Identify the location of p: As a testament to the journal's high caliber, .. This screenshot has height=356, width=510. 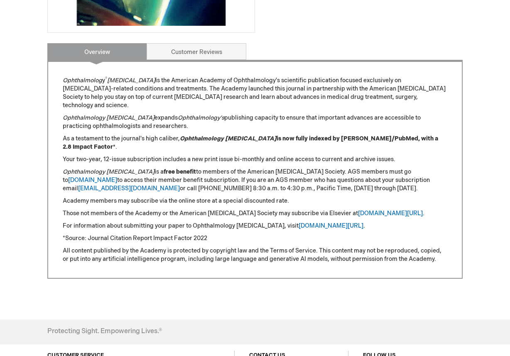
(255, 143).